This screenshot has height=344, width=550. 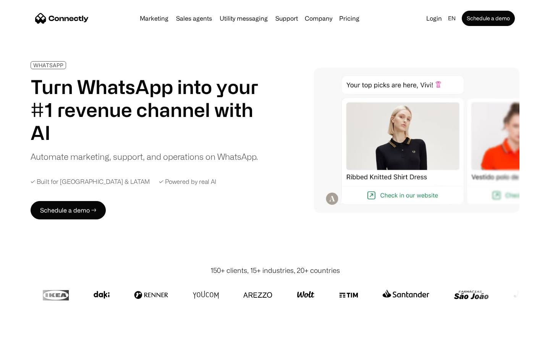 What do you see at coordinates (68, 210) in the screenshot?
I see `a: Schedule a demo →` at bounding box center [68, 210].